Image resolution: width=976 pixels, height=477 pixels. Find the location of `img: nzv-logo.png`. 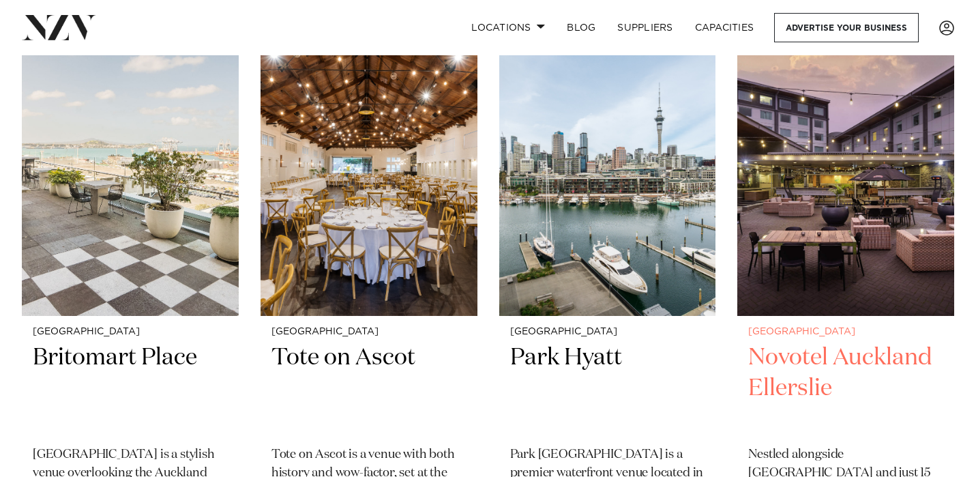

img: nzv-logo.png is located at coordinates (59, 27).